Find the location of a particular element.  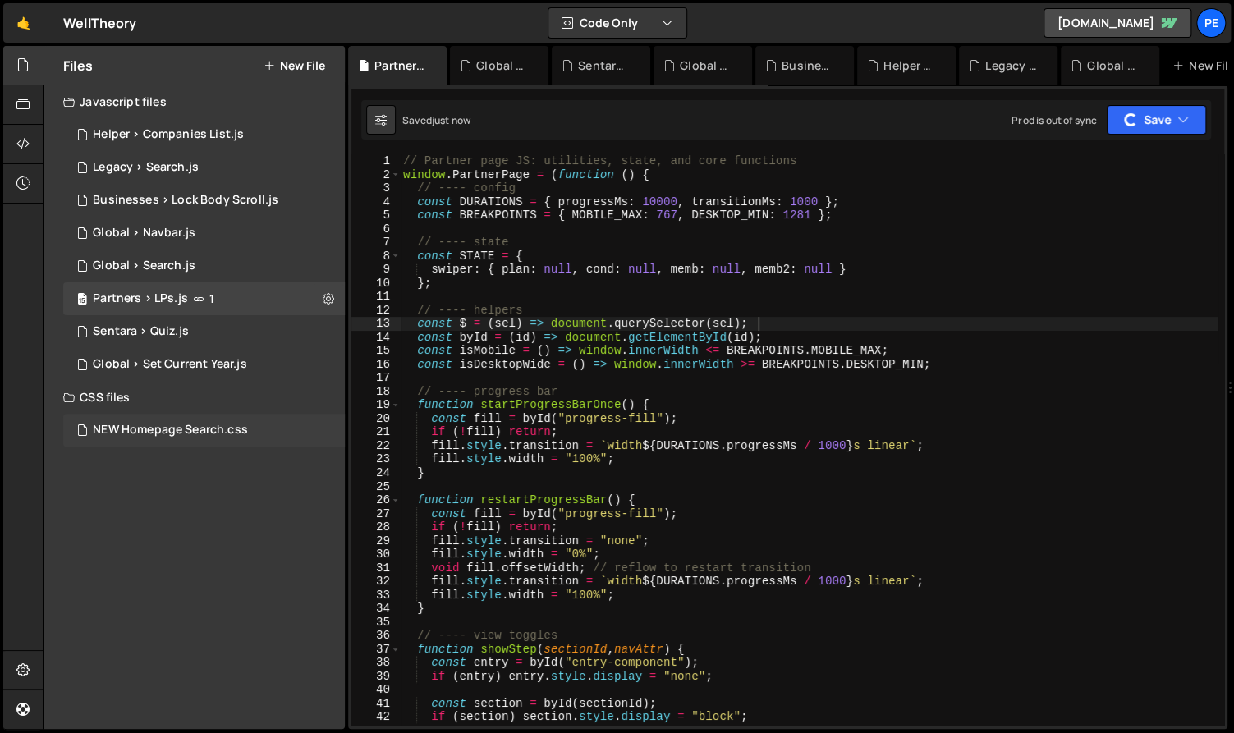

div: 16 is located at coordinates (376, 365).